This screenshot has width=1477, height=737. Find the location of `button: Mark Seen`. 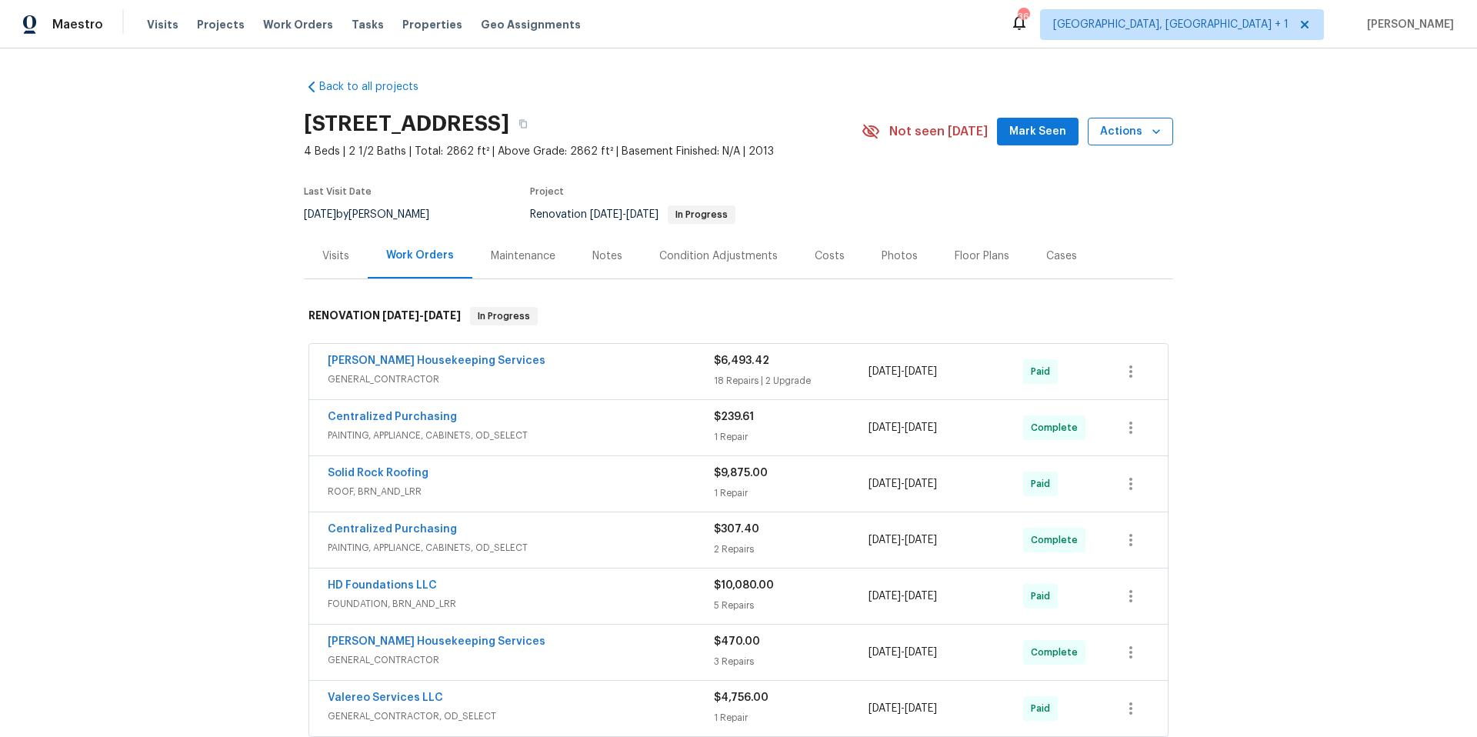

button: Mark Seen is located at coordinates (1038, 132).